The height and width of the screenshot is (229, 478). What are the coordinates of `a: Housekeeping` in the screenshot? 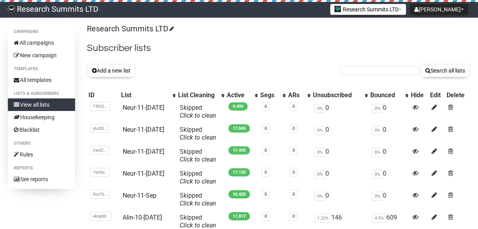 It's located at (41, 117).